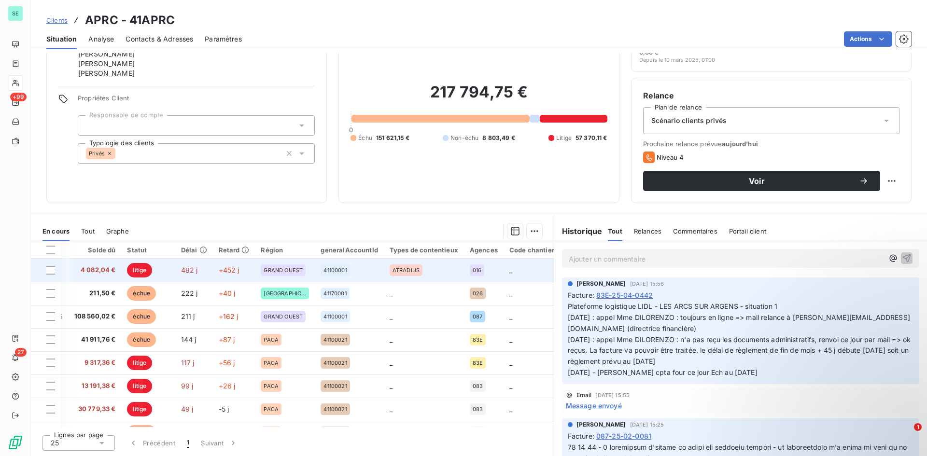  Describe the element at coordinates (97, 154) in the screenshot. I see `span: Privés` at that location.